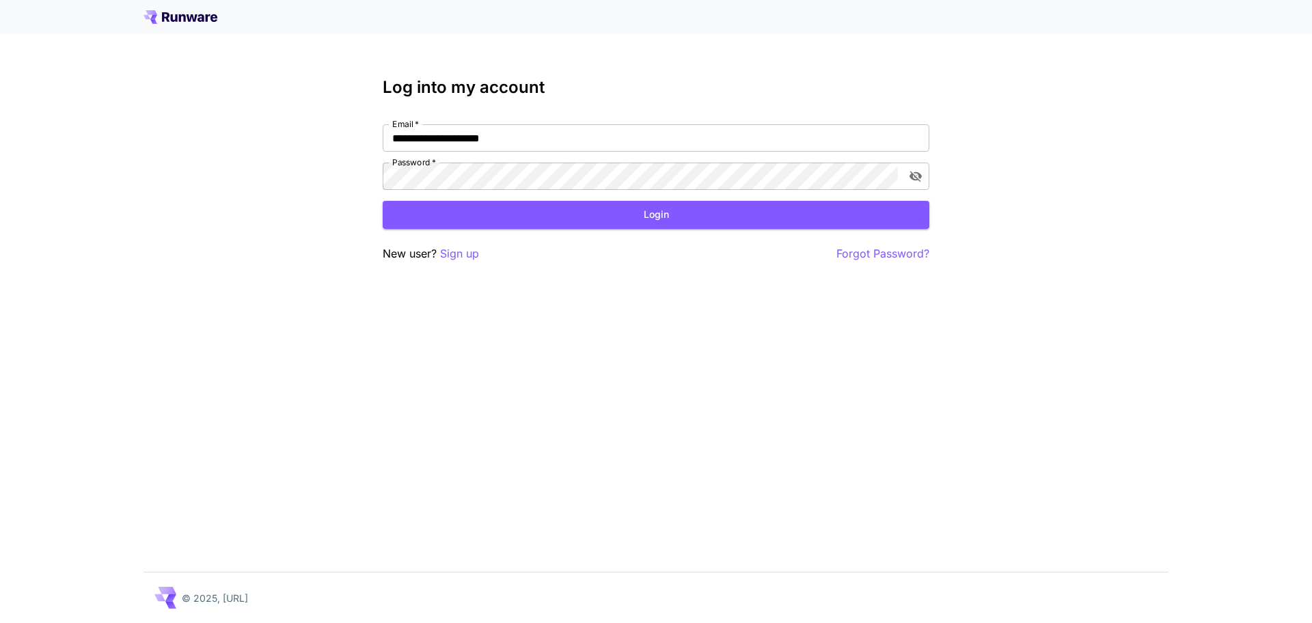  I want to click on button: Sign up, so click(459, 254).